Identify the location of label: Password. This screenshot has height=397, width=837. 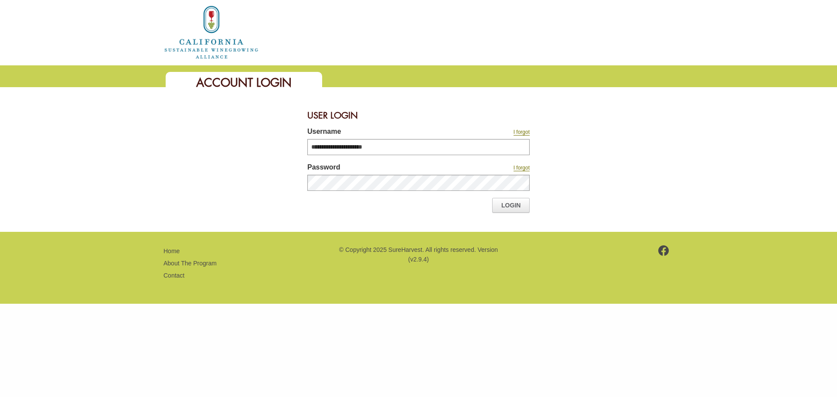
(379, 168).